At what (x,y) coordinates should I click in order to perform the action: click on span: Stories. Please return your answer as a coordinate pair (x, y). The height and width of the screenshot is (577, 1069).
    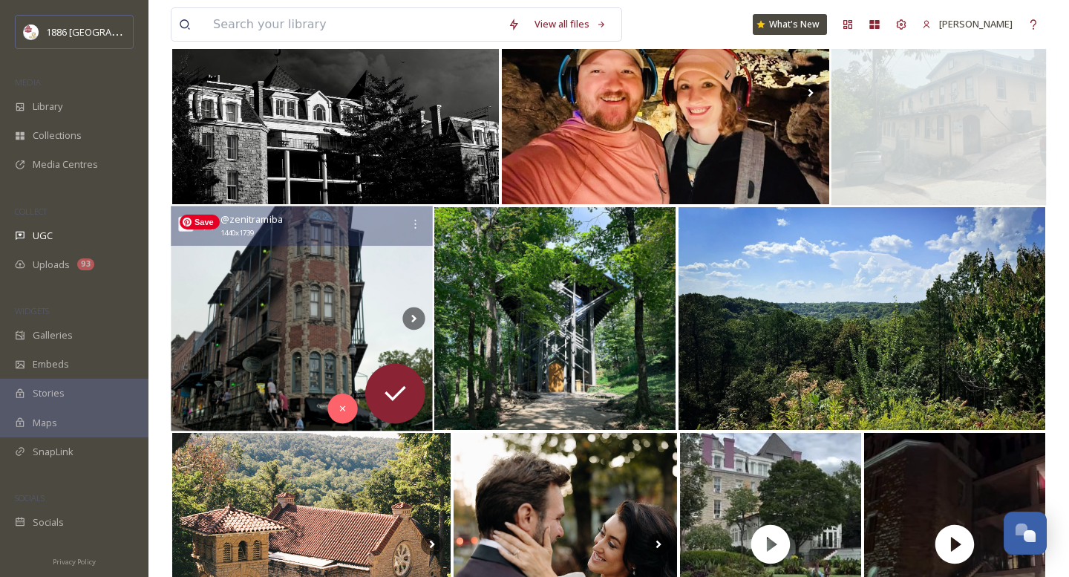
    Looking at the image, I should click on (48, 393).